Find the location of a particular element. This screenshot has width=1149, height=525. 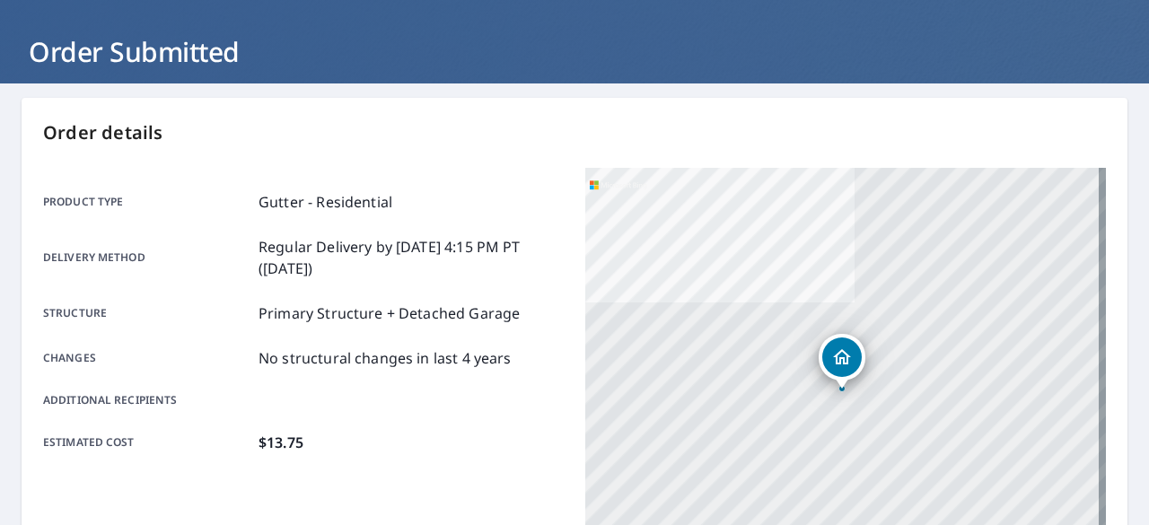

p: Additional recipients is located at coordinates (147, 400).